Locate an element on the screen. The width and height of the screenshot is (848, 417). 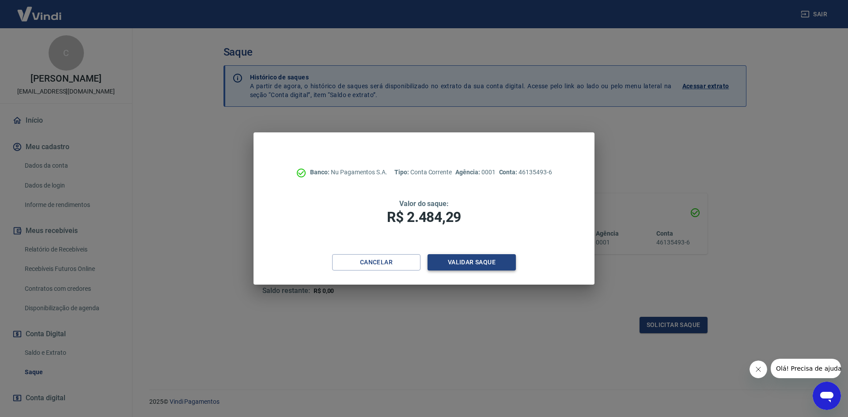
button: Cancelar is located at coordinates (376, 262).